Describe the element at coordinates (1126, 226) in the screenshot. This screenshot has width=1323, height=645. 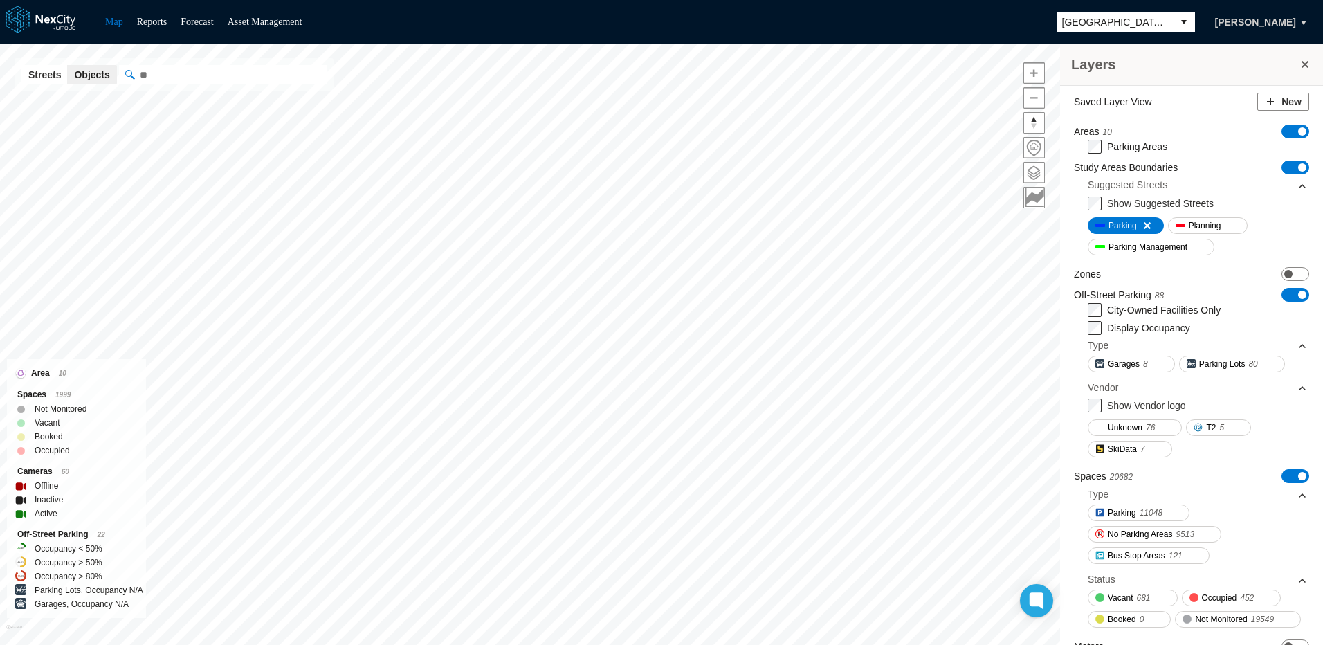
I see `button: Parking` at that location.